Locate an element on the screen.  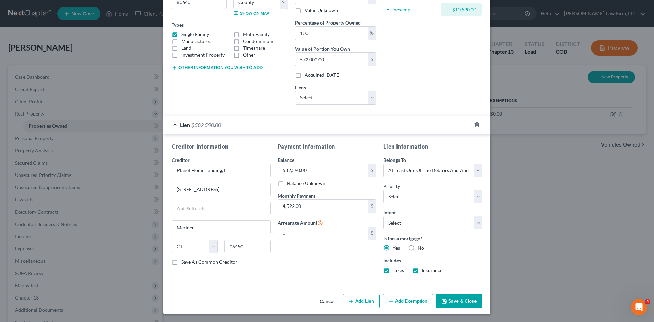
input: Enter zip... is located at coordinates (247, 246).